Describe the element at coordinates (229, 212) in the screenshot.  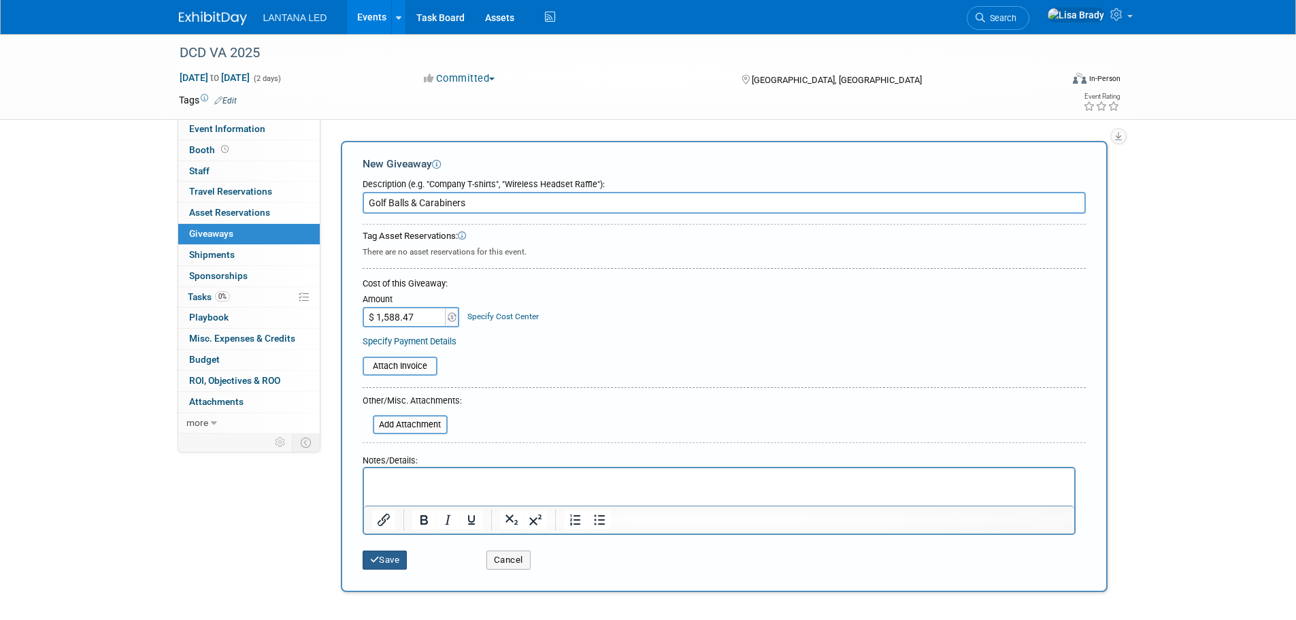
I see `span: Asset Reservations` at that location.